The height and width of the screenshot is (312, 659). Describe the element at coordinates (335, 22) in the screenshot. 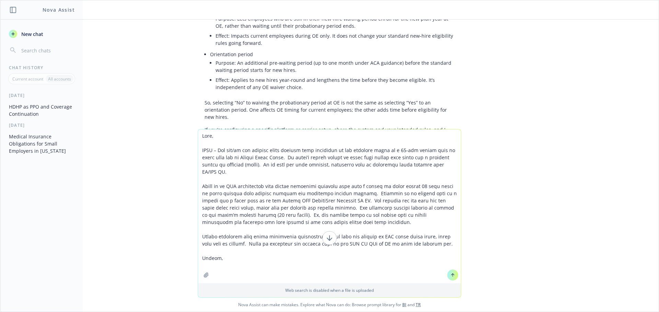

I see `li: Purpose: Lets employees who are still in their new‑hire waiting period enroll for the new plan ye...` at that location.